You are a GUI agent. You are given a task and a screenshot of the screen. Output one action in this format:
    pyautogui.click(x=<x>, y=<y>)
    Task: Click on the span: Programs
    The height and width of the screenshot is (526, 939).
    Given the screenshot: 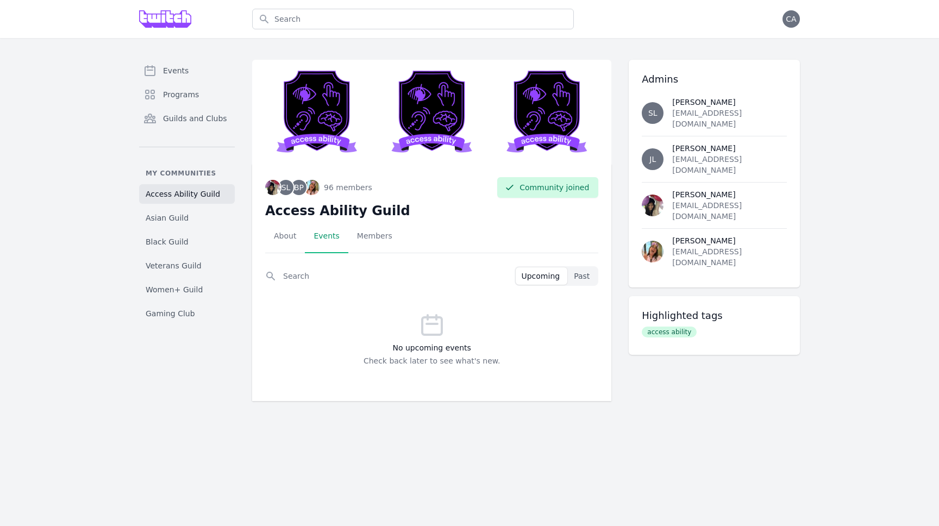 What is the action you would take?
    pyautogui.click(x=181, y=95)
    